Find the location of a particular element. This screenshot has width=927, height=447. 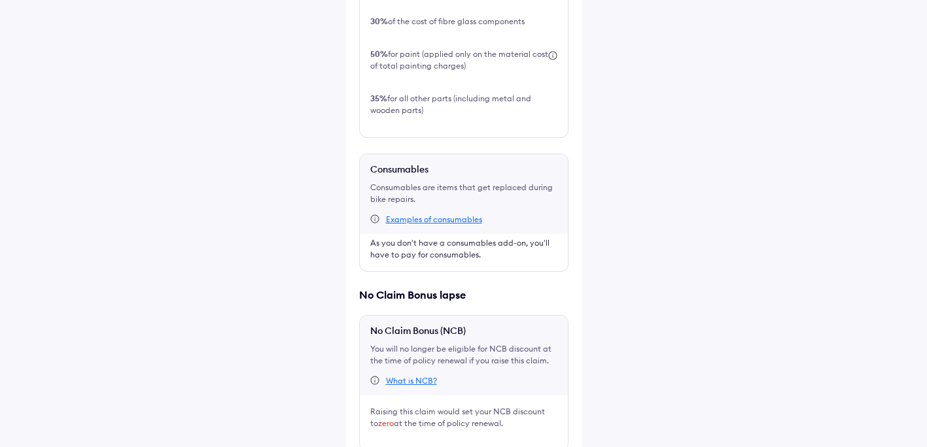

div: What is NCB? is located at coordinates (411, 381).